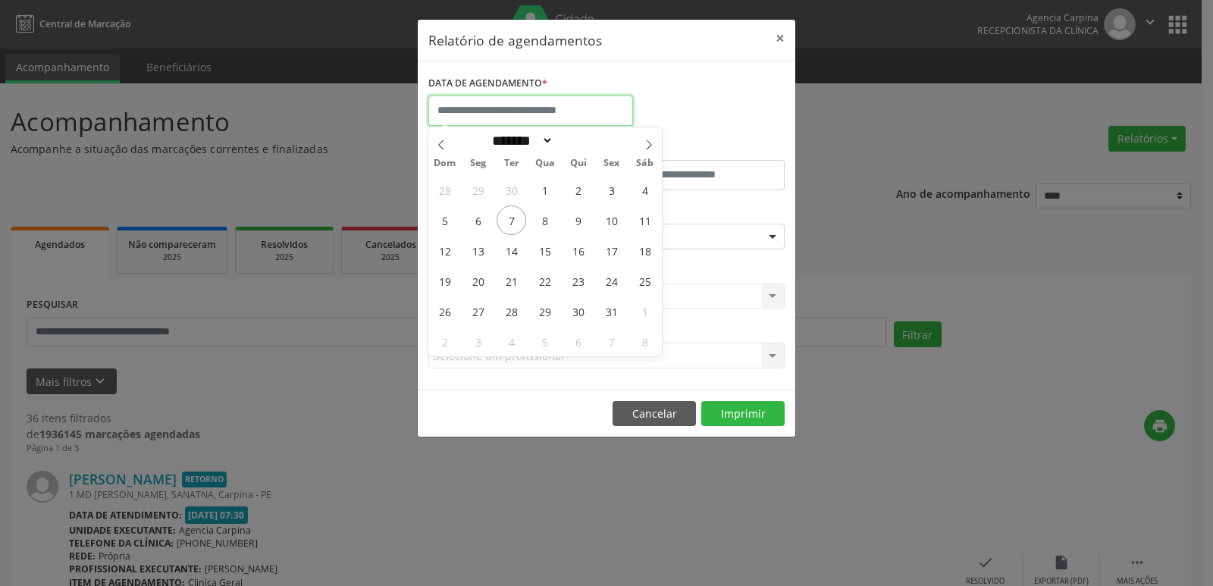  Describe the element at coordinates (743, 414) in the screenshot. I see `button: Imprimir` at that location.